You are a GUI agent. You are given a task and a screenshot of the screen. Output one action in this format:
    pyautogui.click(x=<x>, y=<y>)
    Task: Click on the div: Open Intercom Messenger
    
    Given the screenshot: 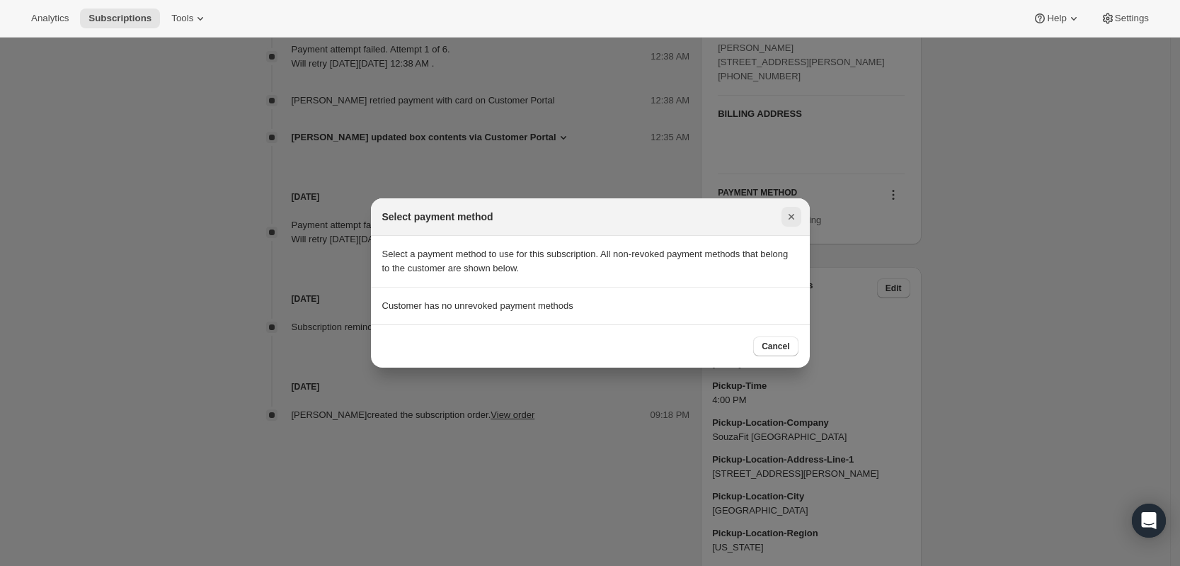 What is the action you would take?
    pyautogui.click(x=1149, y=520)
    